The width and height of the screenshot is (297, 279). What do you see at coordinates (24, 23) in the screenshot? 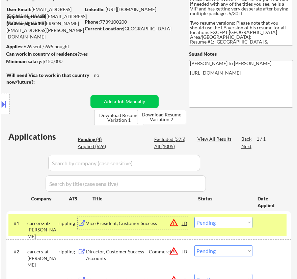
I see `strong: Mailslurp Email:` at bounding box center [24, 23].